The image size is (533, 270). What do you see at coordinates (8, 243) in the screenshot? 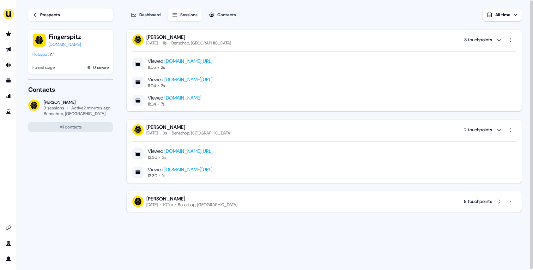
I see `a: Go to team` at bounding box center [8, 243].